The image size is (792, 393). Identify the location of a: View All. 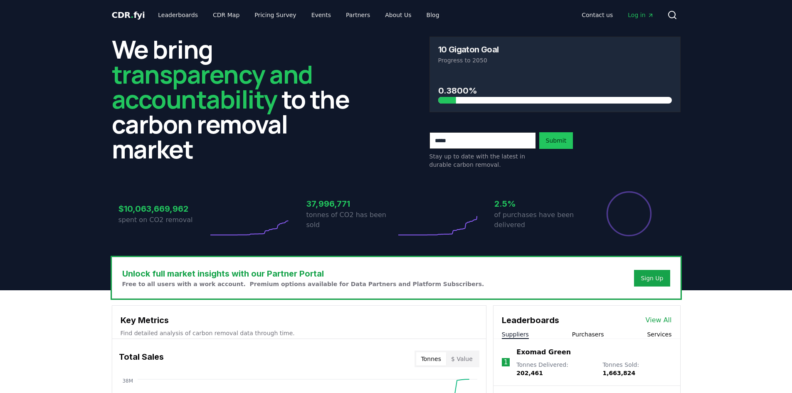
(659, 320).